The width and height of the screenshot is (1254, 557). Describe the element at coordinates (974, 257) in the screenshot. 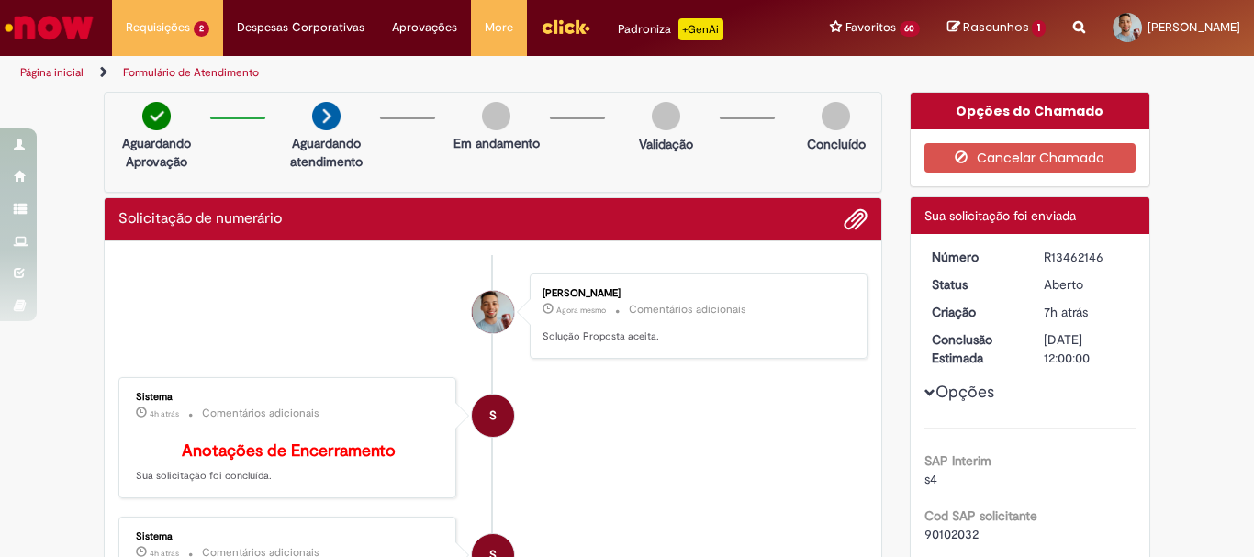

I see `dt: Número` at that location.